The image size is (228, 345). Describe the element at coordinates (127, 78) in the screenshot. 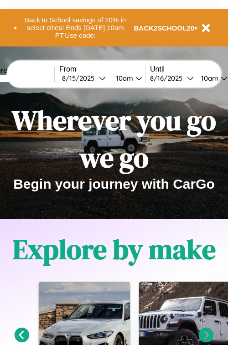

I see `button: 10am` at that location.